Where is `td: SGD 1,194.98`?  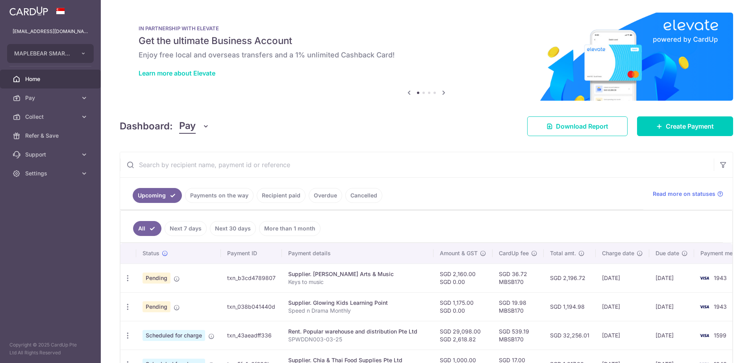 td: SGD 1,194.98 is located at coordinates (569, 307).